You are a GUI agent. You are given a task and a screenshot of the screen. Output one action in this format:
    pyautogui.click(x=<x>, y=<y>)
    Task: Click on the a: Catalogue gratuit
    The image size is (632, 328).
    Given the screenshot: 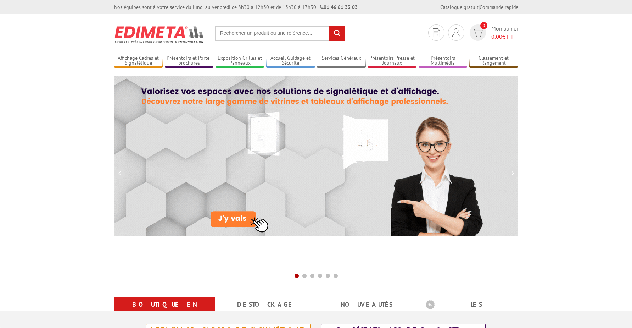 What is the action you would take?
    pyautogui.click(x=460, y=7)
    